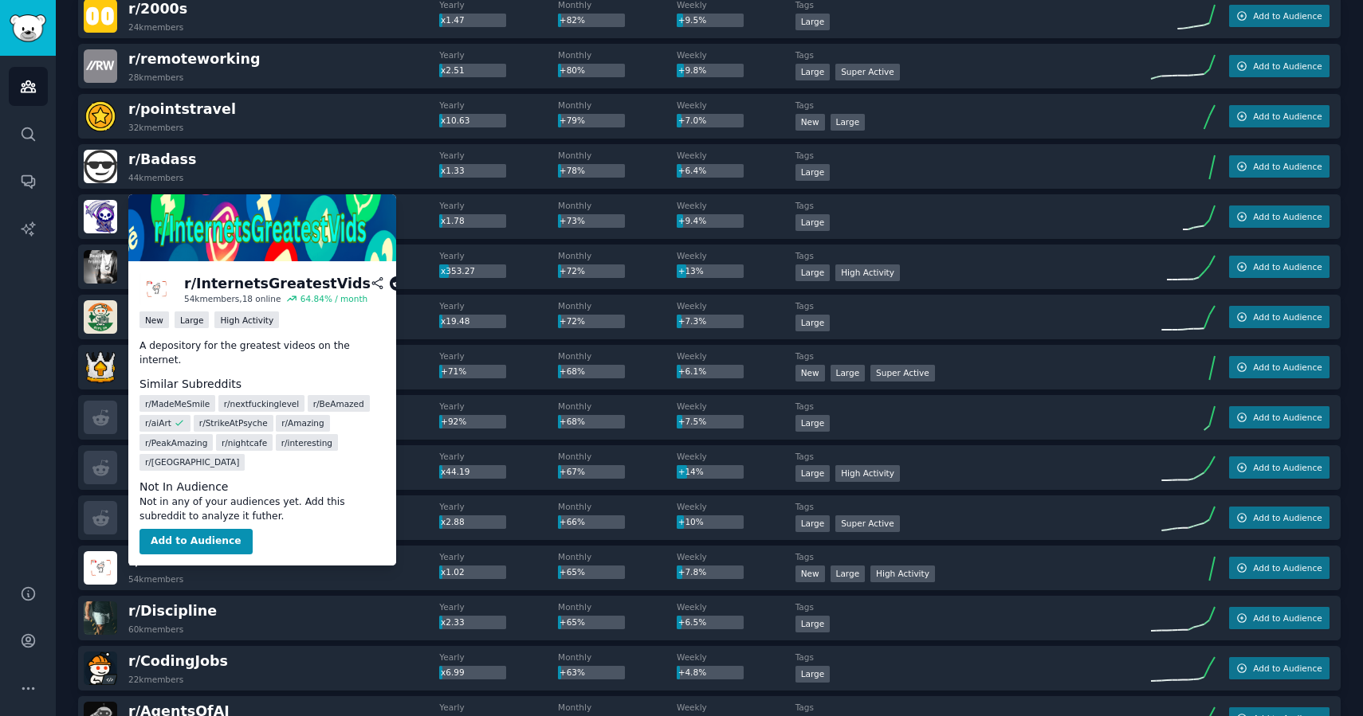 The width and height of the screenshot is (1363, 716). I want to click on div: 28k members, so click(155, 77).